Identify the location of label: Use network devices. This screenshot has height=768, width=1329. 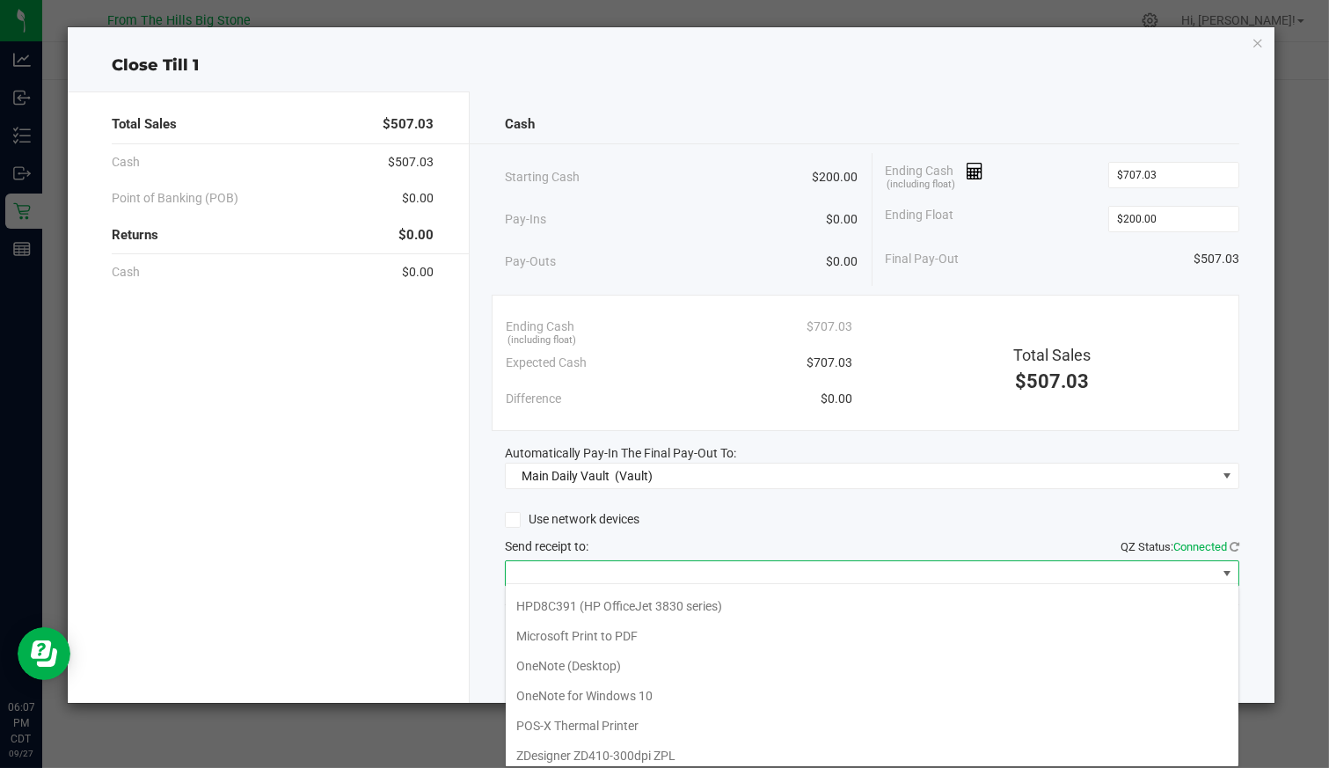
(572, 519).